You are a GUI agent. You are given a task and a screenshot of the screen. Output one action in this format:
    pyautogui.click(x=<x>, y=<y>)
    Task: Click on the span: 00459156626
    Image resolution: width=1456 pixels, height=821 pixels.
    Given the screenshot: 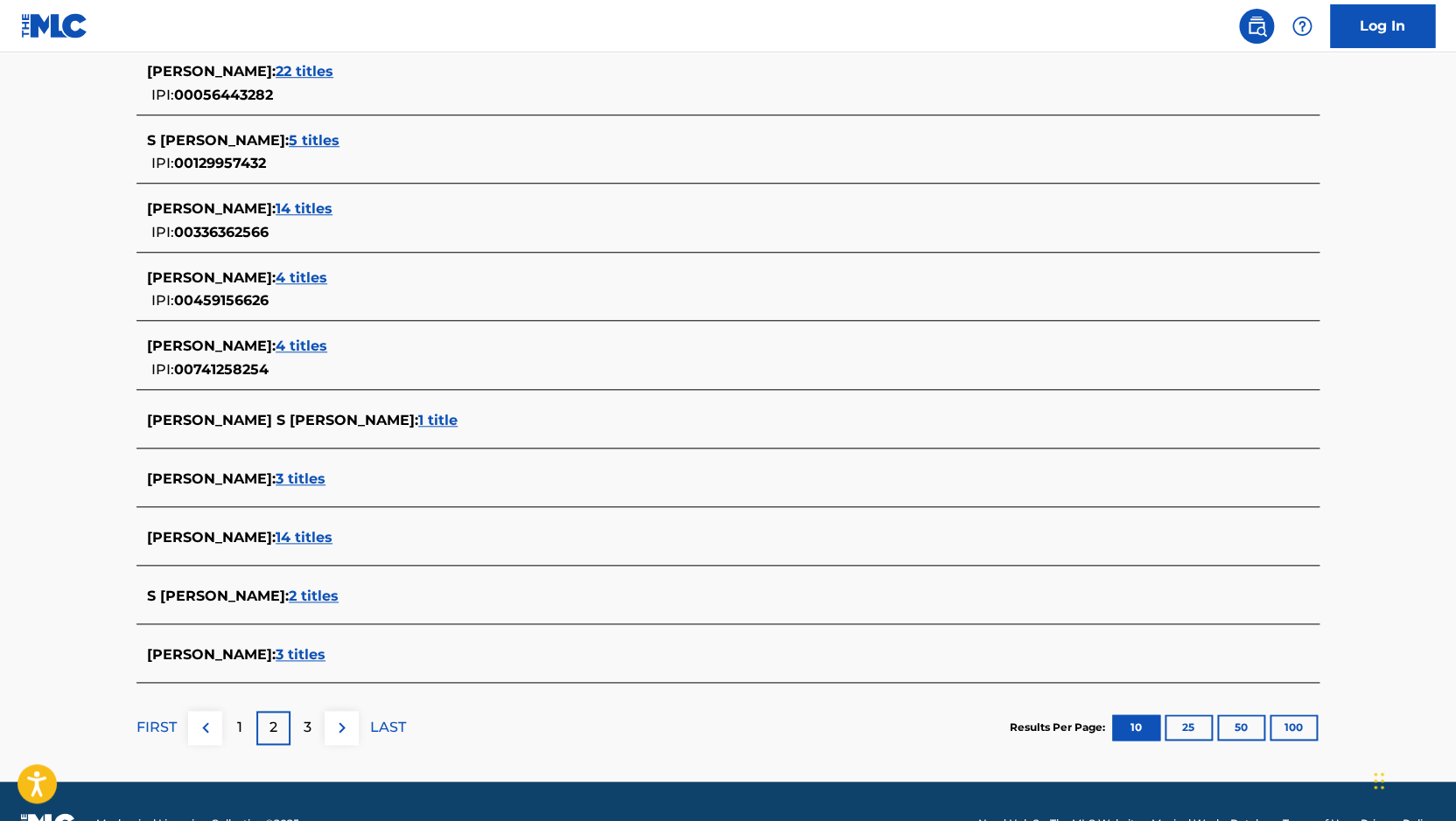 What is the action you would take?
    pyautogui.click(x=221, y=300)
    